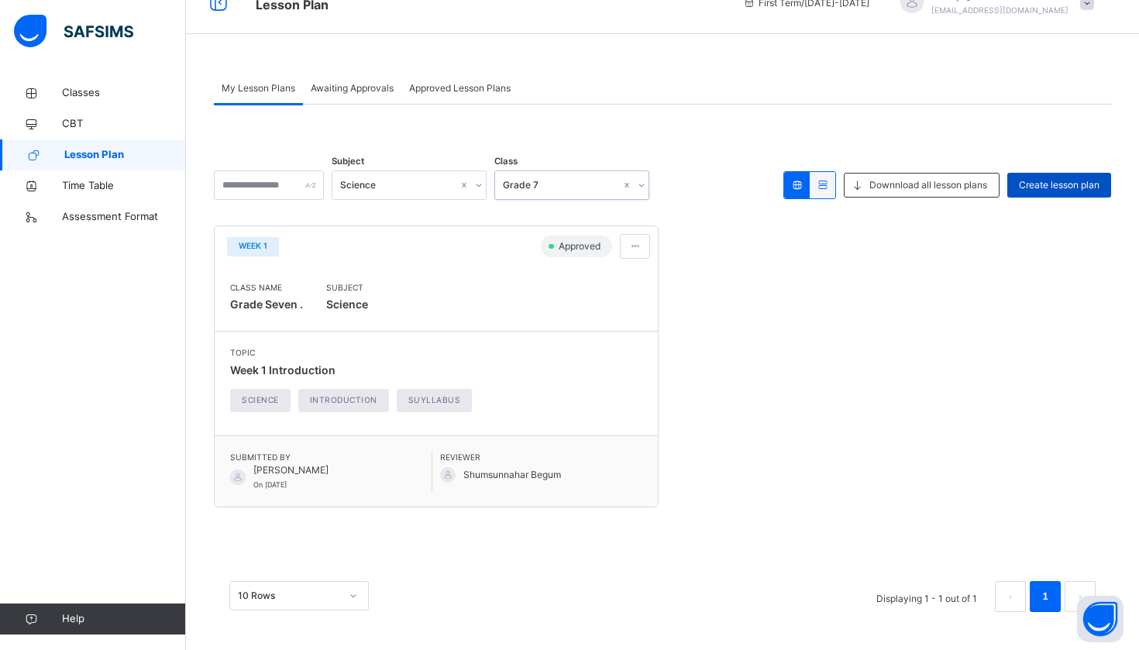  What do you see at coordinates (1080, 596) in the screenshot?
I see `li: 下一页` at bounding box center [1080, 596].